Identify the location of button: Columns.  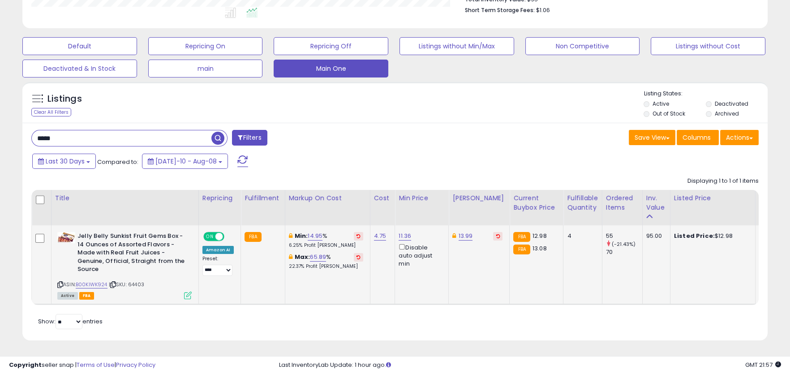
(698, 137).